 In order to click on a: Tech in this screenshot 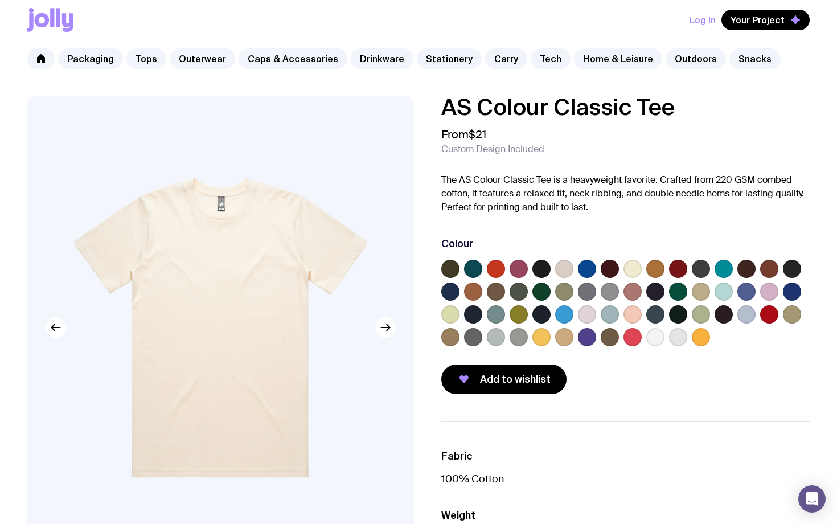, I will do `click(550, 59)`.